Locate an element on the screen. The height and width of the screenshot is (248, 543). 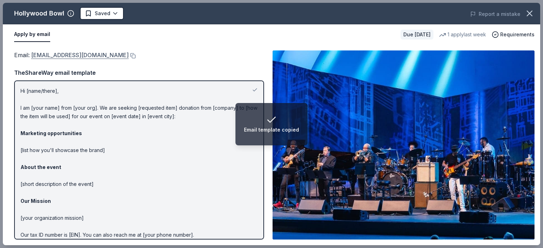
button: Saved is located at coordinates (102, 13).